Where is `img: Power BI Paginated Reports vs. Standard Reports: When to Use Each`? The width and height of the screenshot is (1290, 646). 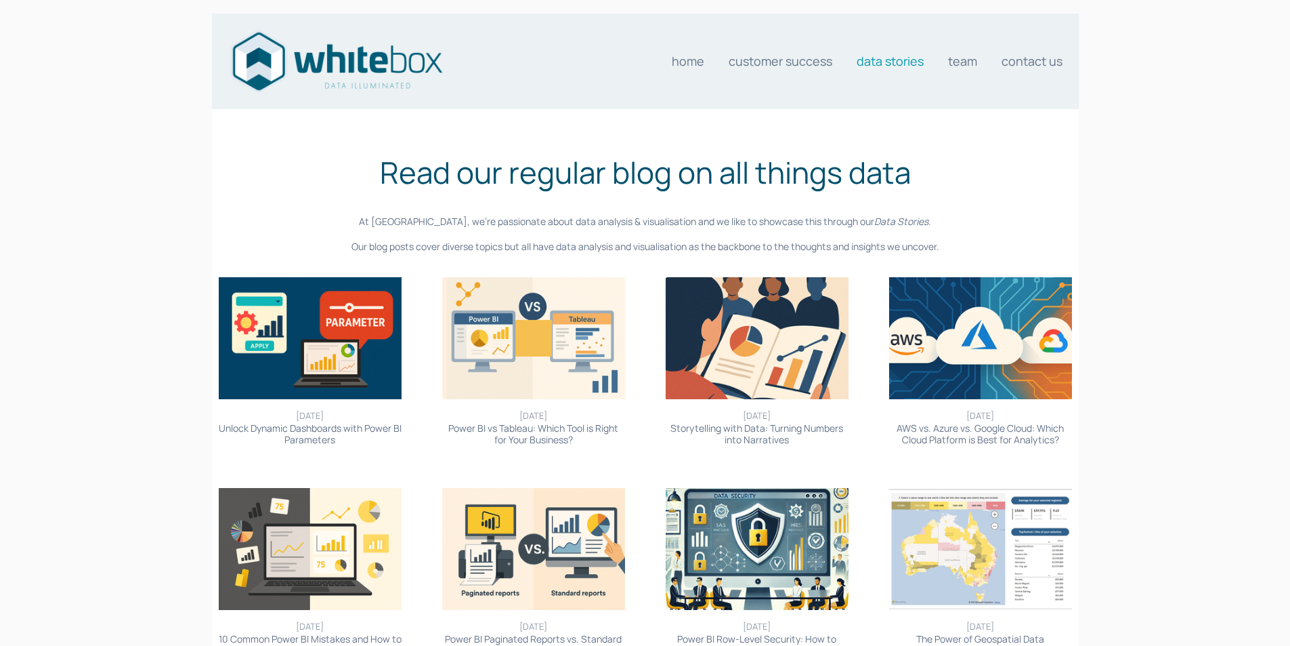 img: Power BI Paginated Reports vs. Standard Reports: When to Use Each is located at coordinates (534, 549).